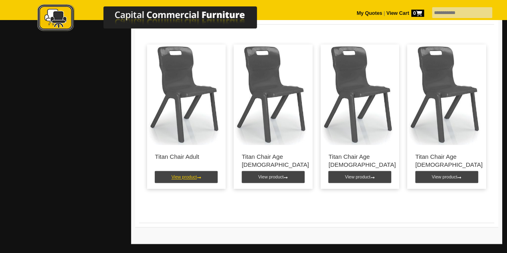  I want to click on a: My Quotes, so click(369, 13).